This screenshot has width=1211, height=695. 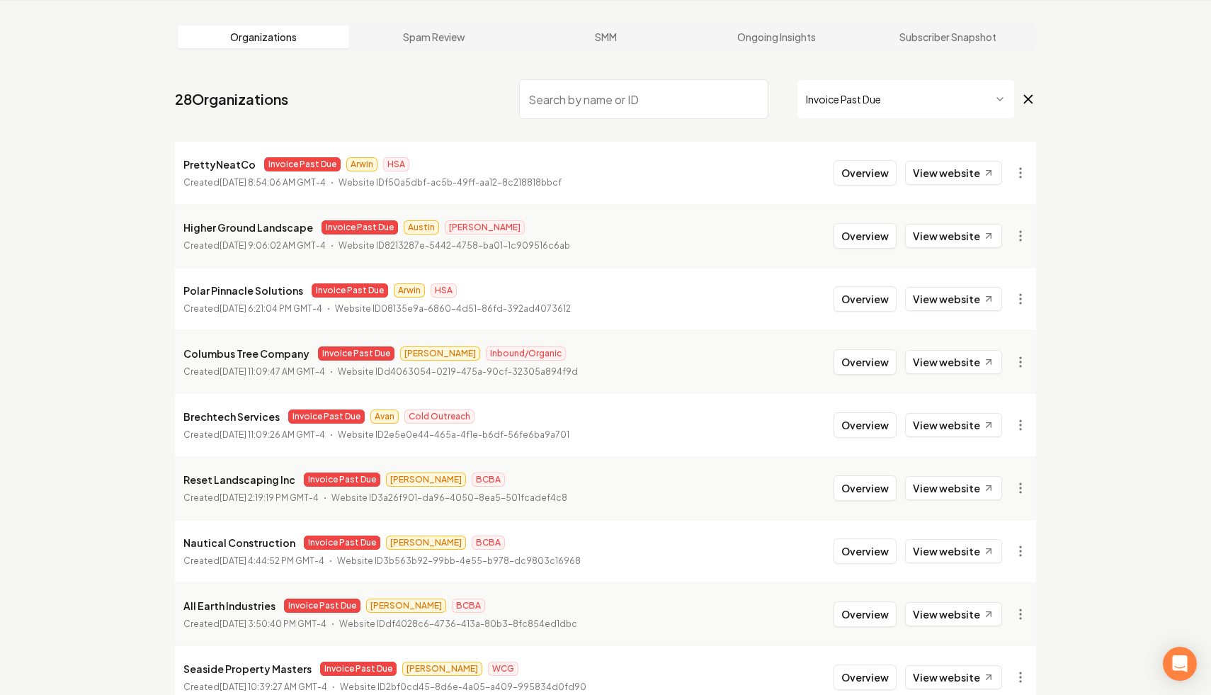 I want to click on p: Website ID df4028c6-4736-413a-80b3-8fc854ed1dbc, so click(x=458, y=624).